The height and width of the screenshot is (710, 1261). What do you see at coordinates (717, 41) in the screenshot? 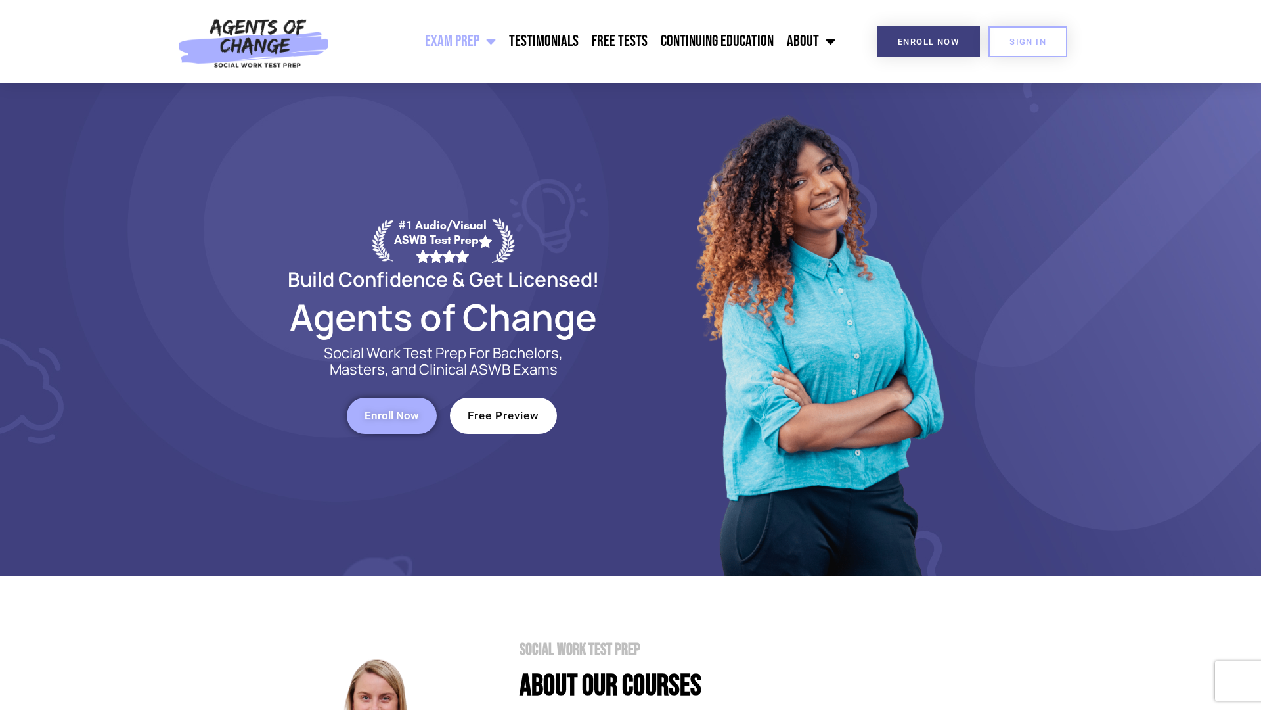
I see `a: Continuing Education` at bounding box center [717, 41].